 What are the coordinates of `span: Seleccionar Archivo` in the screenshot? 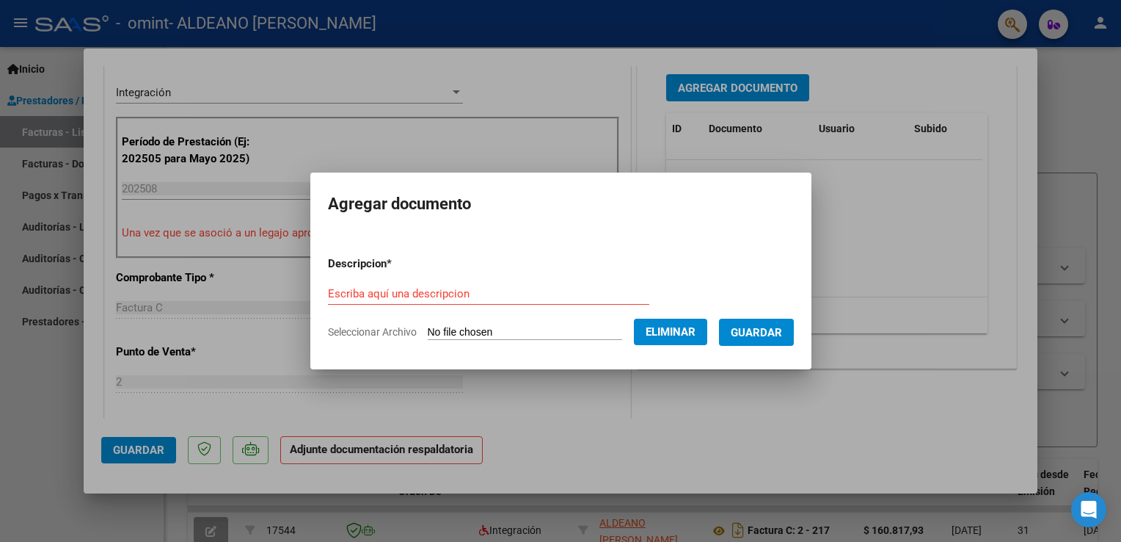 It's located at (372, 332).